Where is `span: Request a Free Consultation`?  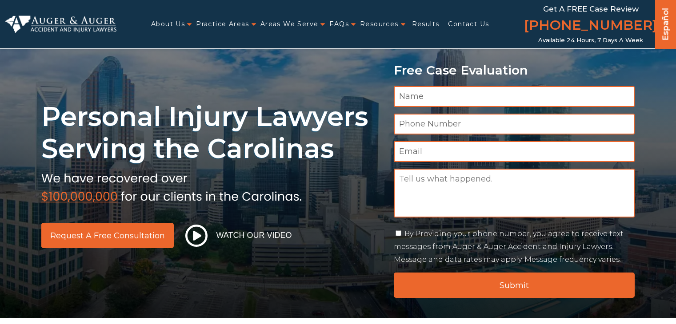 span: Request a Free Consultation is located at coordinates (108, 236).